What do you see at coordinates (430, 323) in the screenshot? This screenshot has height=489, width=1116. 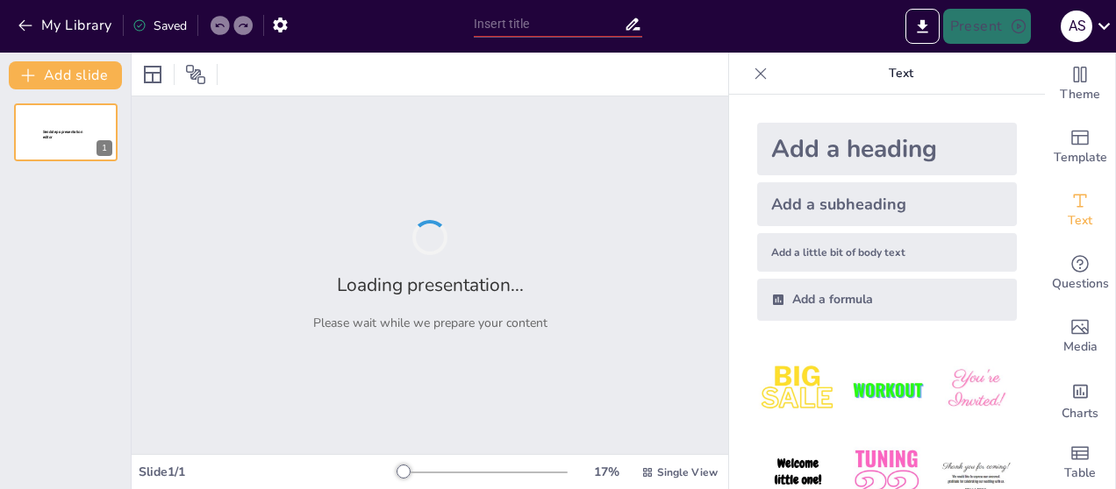 I see `p: Please wait while we prepare your content` at bounding box center [430, 323].